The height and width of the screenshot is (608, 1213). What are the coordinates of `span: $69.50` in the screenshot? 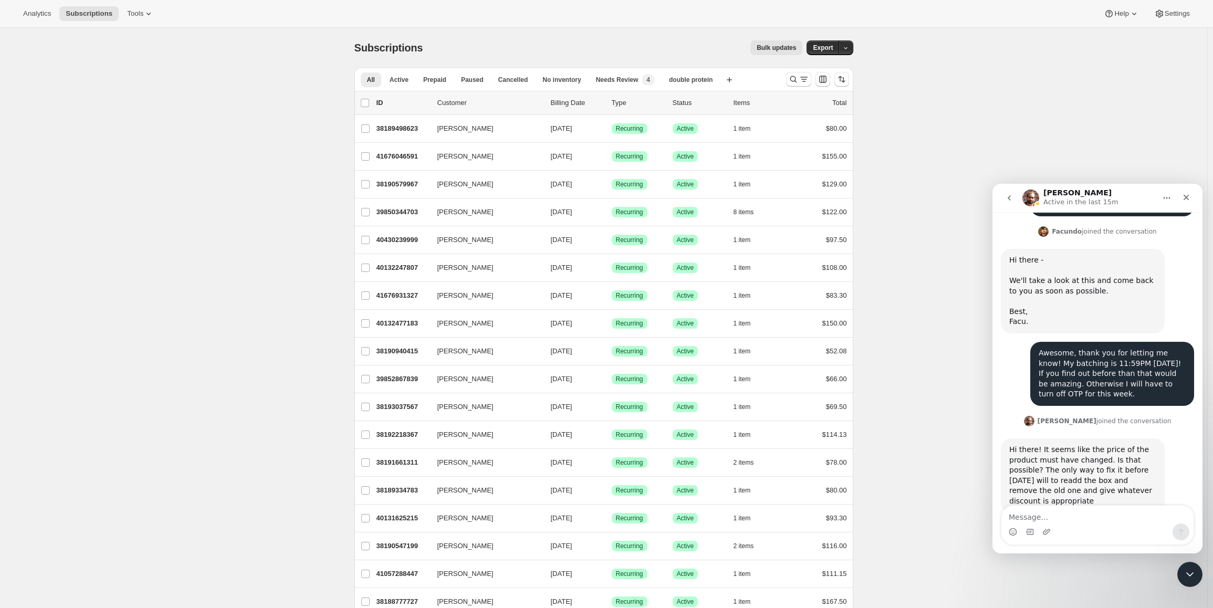 It's located at (836, 406).